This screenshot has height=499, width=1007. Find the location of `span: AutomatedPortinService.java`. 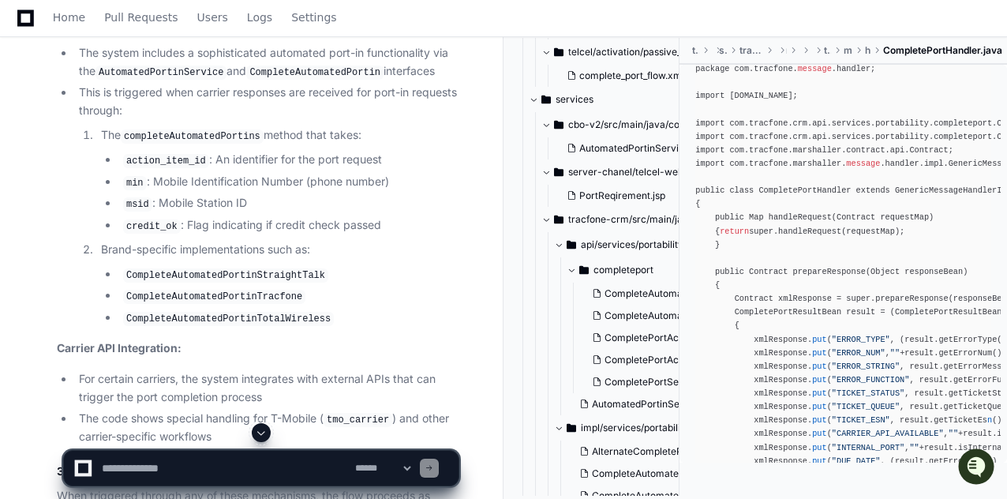

span: AutomatedPortinService.java is located at coordinates (657, 404).